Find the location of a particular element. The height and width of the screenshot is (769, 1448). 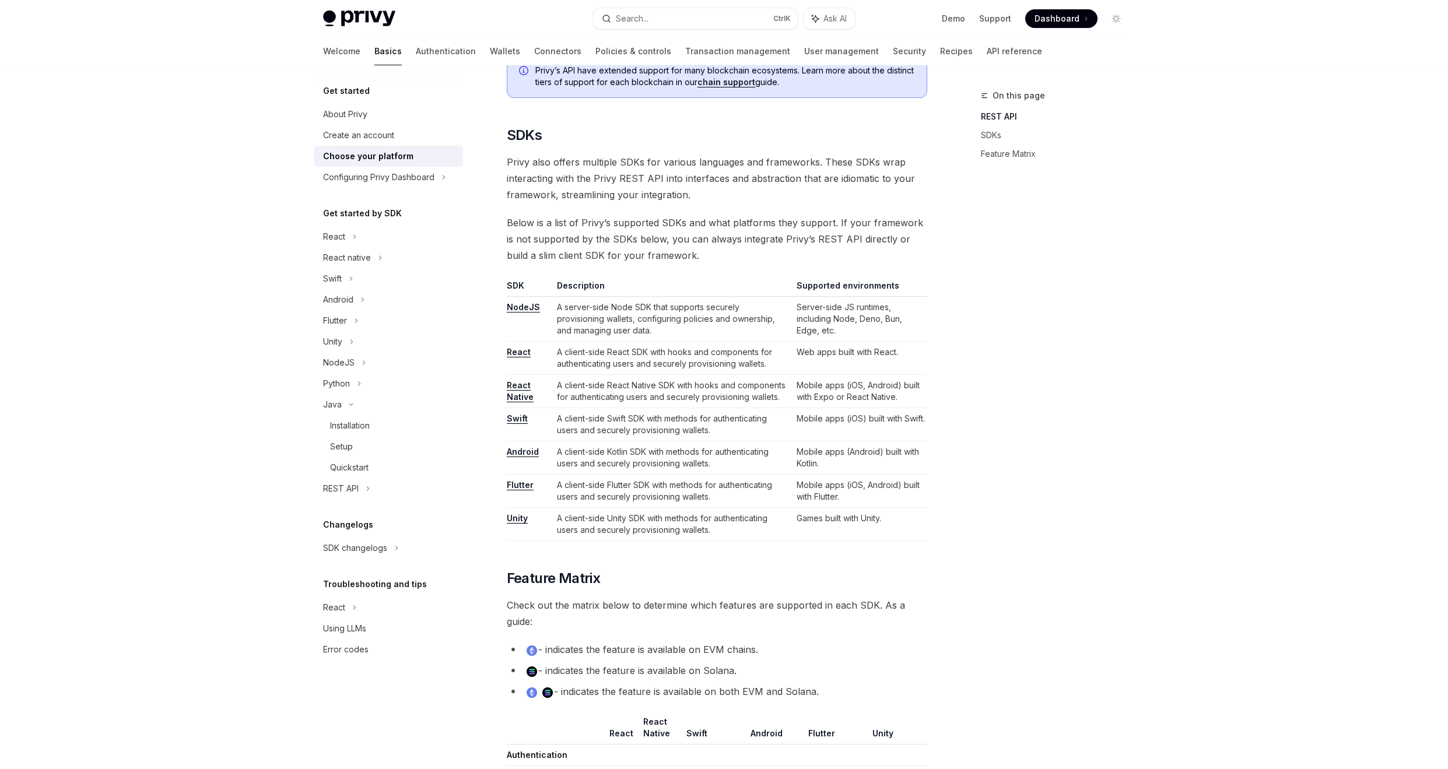

span: Dashboard is located at coordinates (1057, 19).